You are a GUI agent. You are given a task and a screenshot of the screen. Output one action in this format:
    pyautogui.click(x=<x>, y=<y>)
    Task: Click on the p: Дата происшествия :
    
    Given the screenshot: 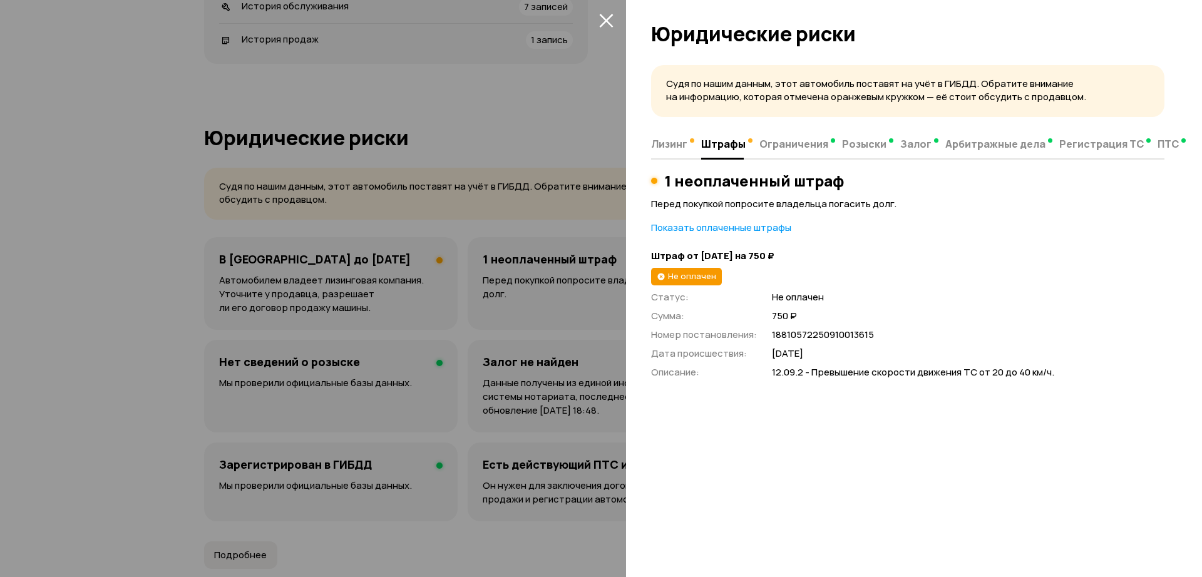 What is the action you would take?
    pyautogui.click(x=704, y=354)
    